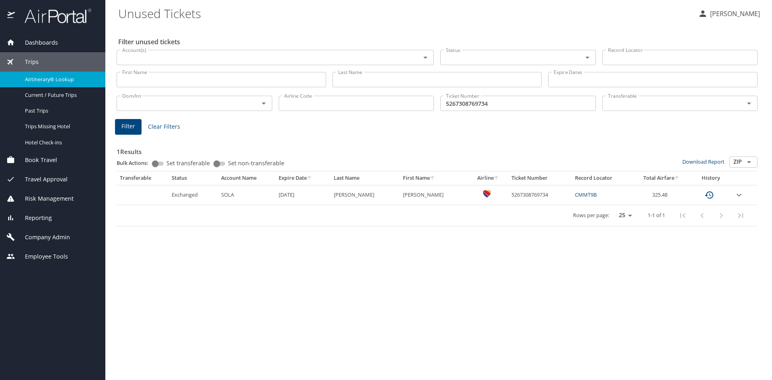 The image size is (772, 380). Describe the element at coordinates (439, 42) in the screenshot. I see `h2: Filter unused tickets` at that location.